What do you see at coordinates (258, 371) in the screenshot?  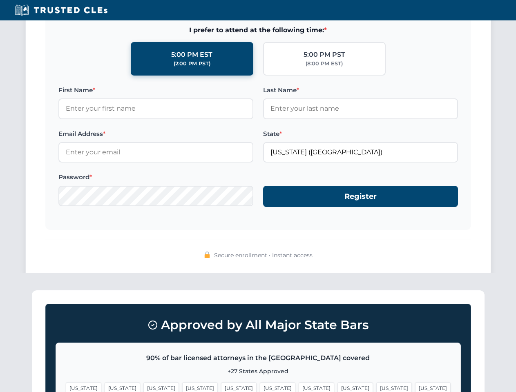 I see `p: +27 States Approved` at bounding box center [258, 371].